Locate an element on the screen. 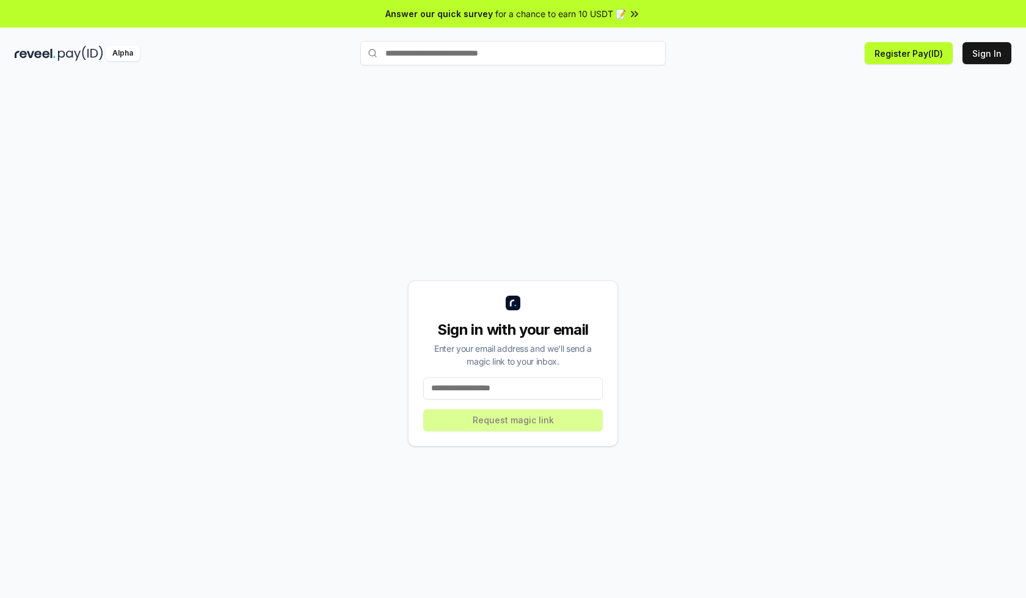  button: Sign In is located at coordinates (987, 53).